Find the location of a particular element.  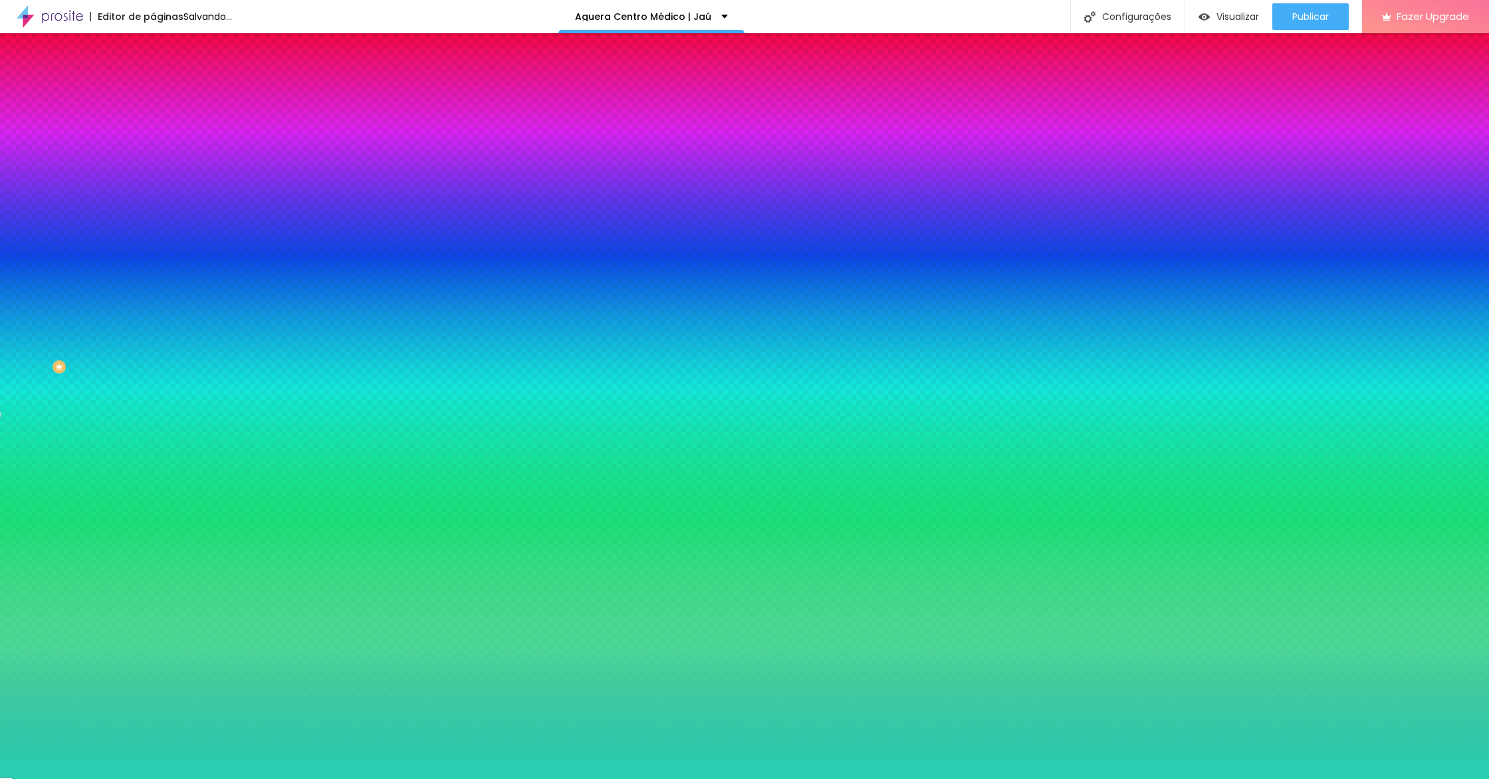

span: Publicar is located at coordinates (1310, 17).